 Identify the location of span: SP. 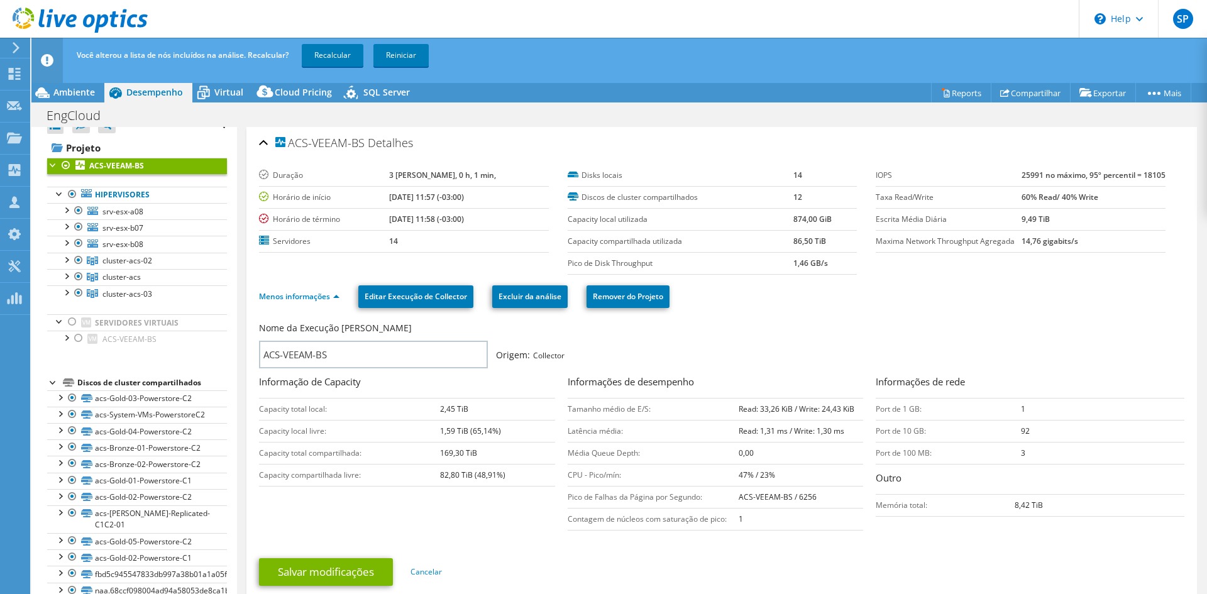
(1183, 19).